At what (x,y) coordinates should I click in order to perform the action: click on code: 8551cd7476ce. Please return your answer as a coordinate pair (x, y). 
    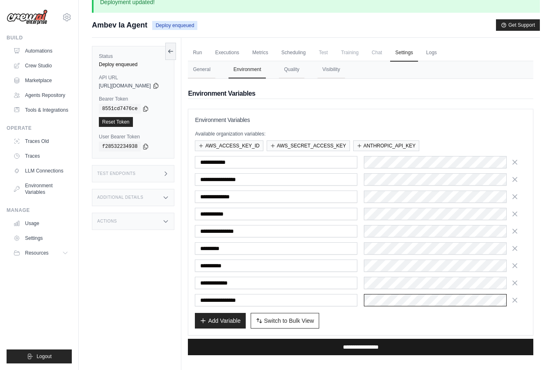
    Looking at the image, I should click on (120, 109).